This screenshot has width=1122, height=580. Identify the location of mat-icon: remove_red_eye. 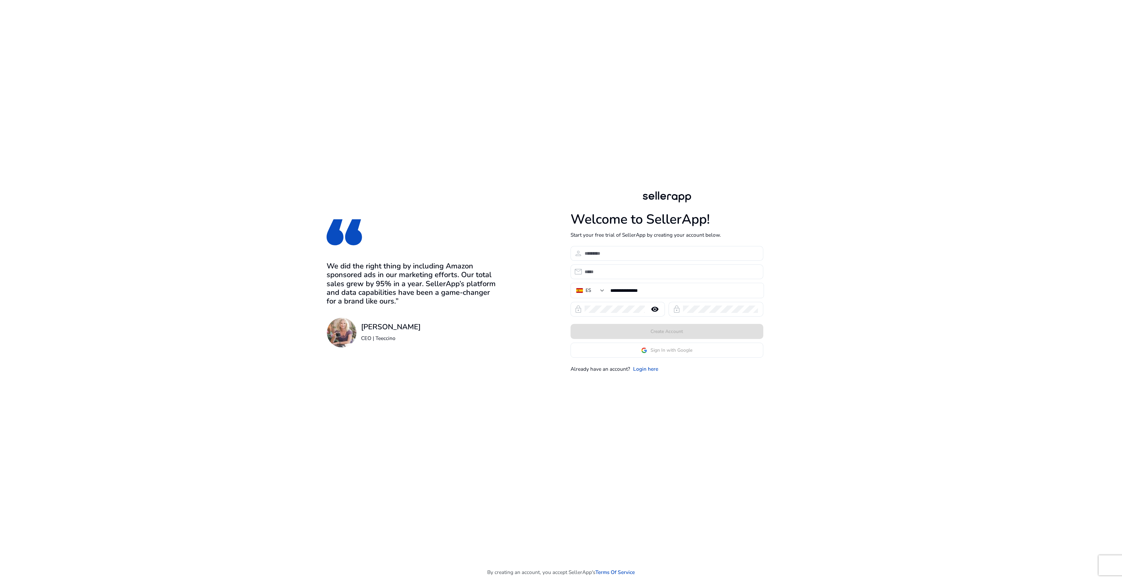
(655, 309).